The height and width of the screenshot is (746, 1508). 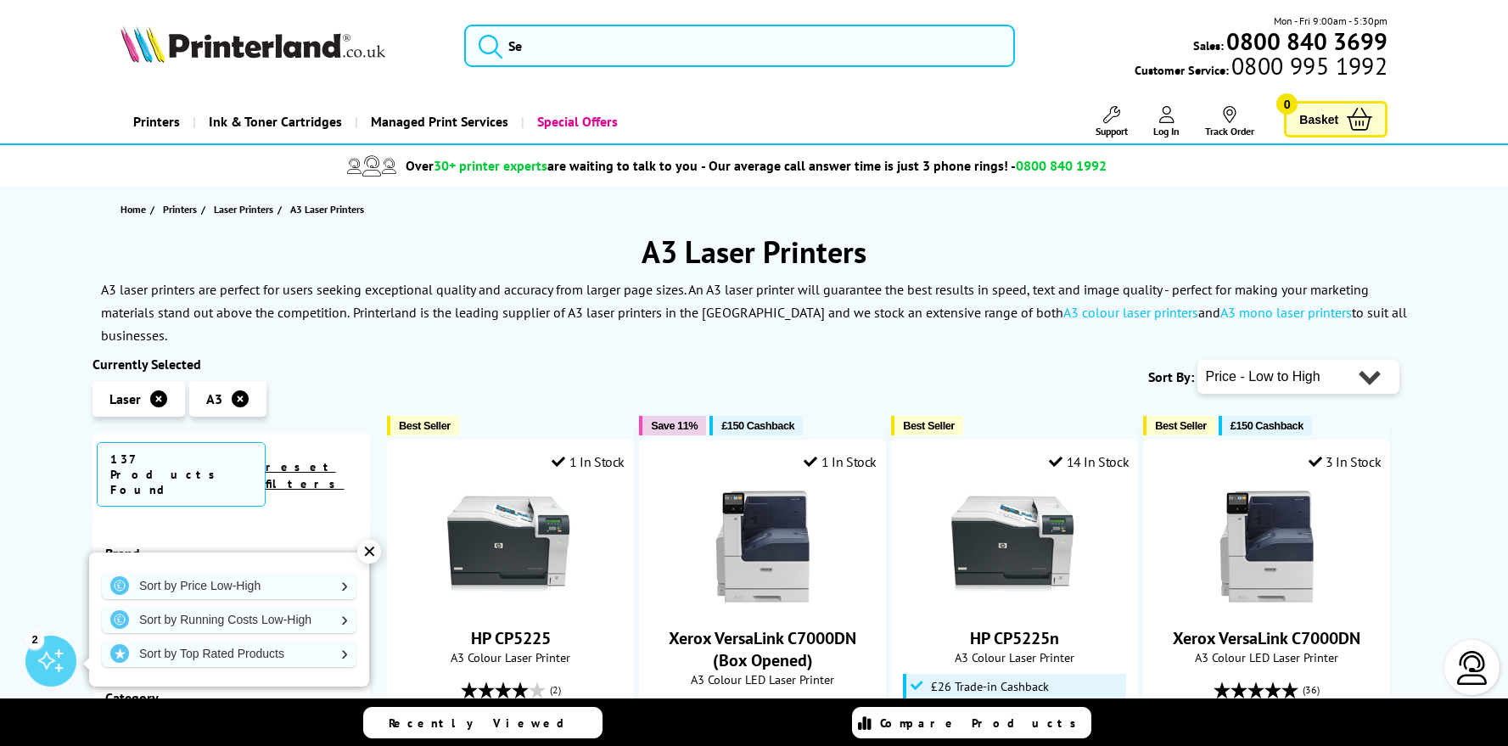 What do you see at coordinates (229, 620) in the screenshot?
I see `a: Sort by Running Costs Low-High` at bounding box center [229, 620].